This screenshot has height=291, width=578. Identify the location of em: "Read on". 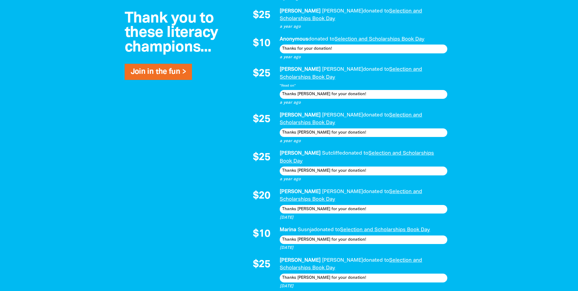
(288, 86).